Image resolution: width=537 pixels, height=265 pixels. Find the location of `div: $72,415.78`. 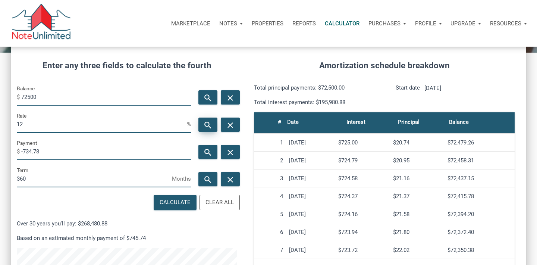

div: $72,415.78 is located at coordinates (480, 196).